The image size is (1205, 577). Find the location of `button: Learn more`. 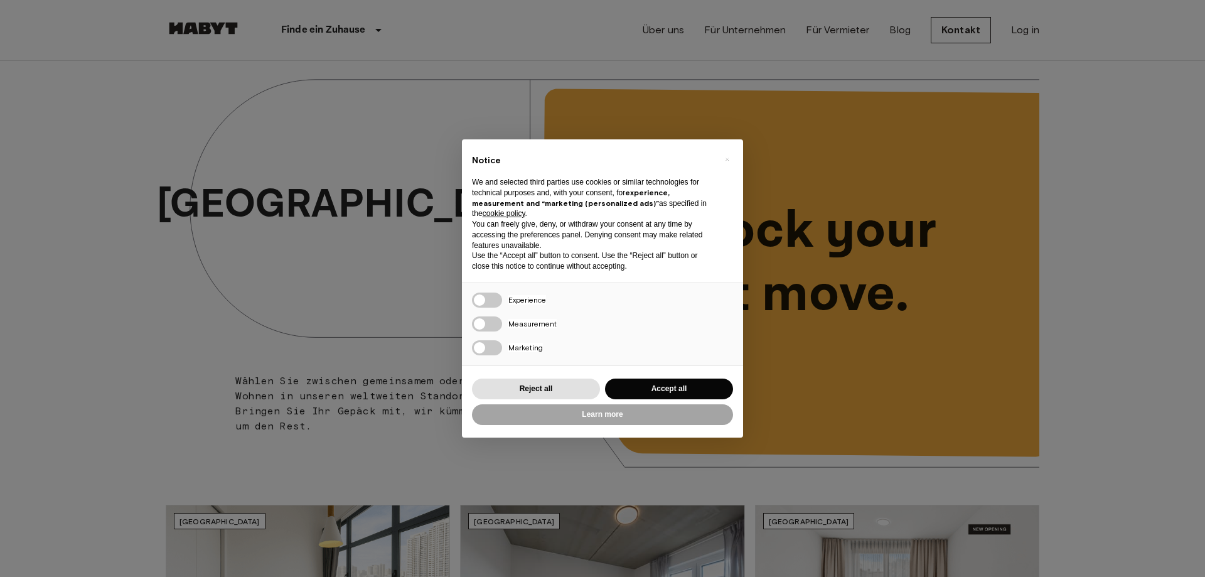

button: Learn more is located at coordinates (603, 414).